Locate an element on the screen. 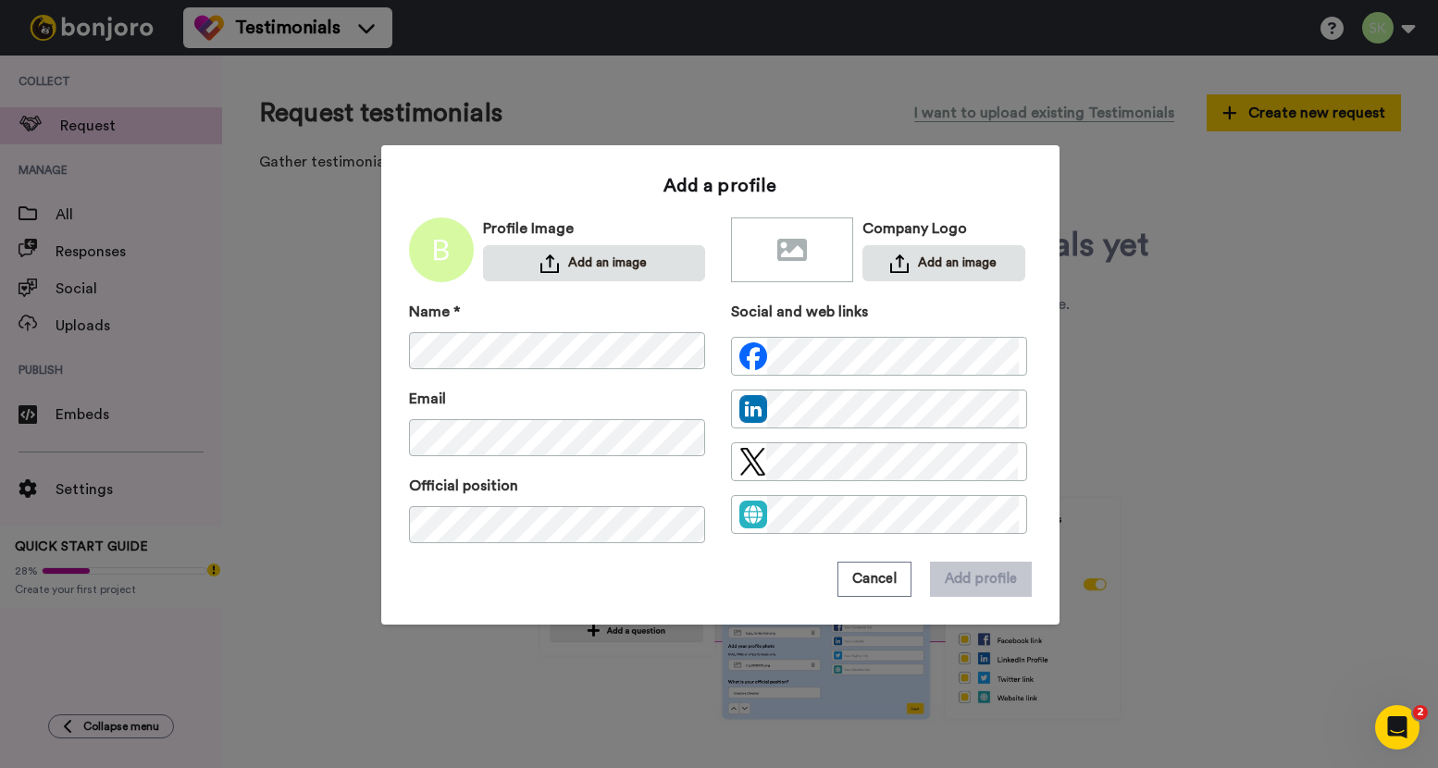 This screenshot has width=1438, height=768. div: Company Logo is located at coordinates (944, 229).